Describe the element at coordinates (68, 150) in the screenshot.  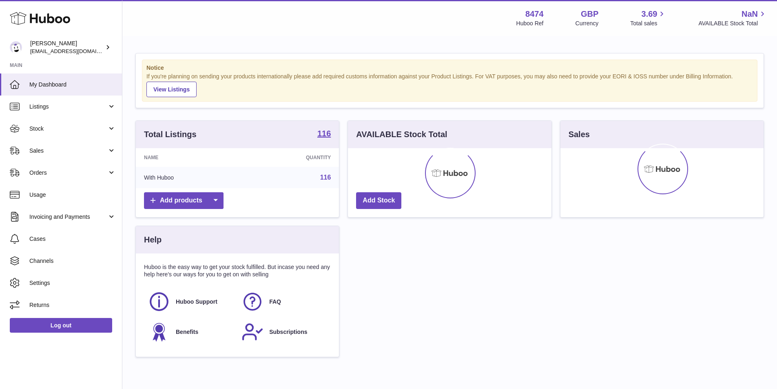
I see `span: Sales` at that location.